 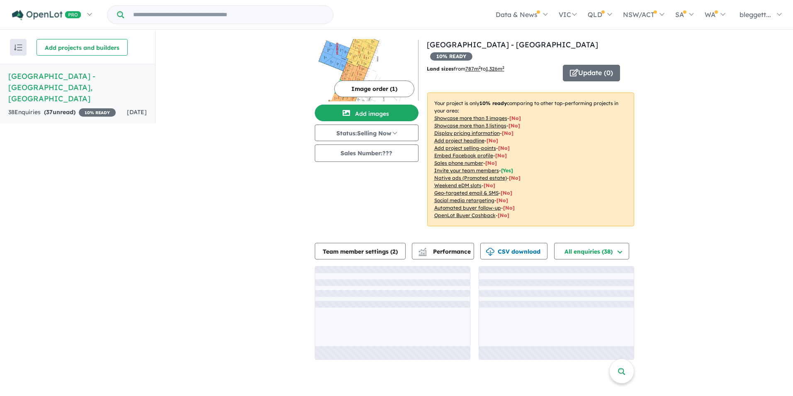 I want to click on button: CSV download, so click(x=514, y=251).